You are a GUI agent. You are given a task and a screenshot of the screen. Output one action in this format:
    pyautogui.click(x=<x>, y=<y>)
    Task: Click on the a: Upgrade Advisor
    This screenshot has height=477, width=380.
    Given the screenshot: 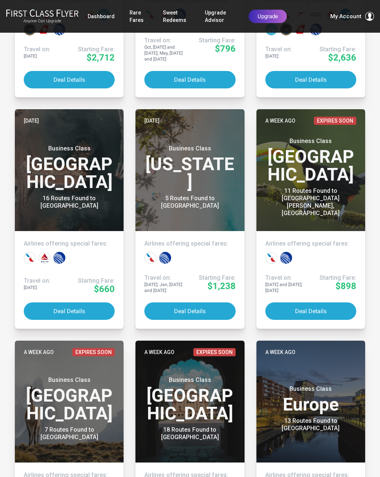 What is the action you would take?
    pyautogui.click(x=220, y=16)
    